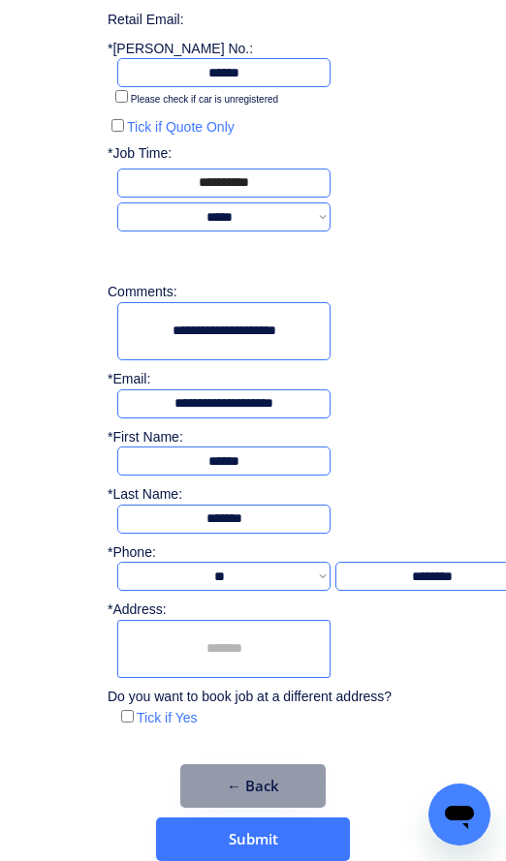 This screenshot has width=506, height=861. What do you see at coordinates (257, 698) in the screenshot?
I see `div: Do you want to book job at a different address?` at bounding box center [257, 698].